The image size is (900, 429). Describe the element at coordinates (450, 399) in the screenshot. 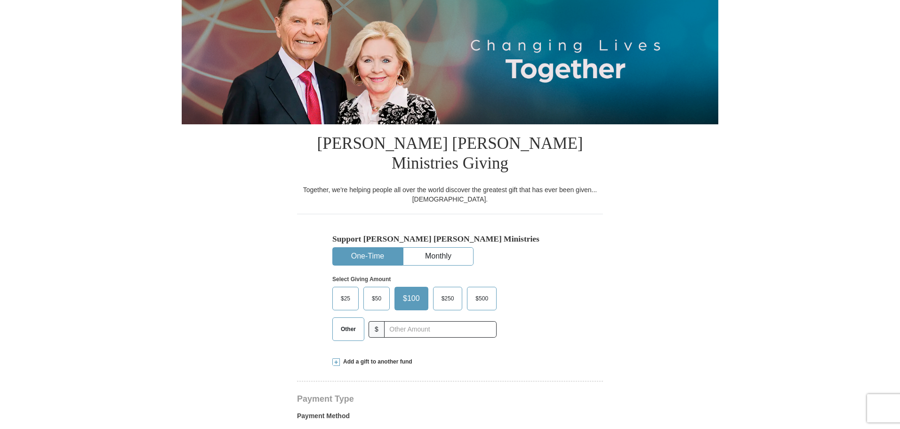

I see `h4: Payment Type` at that location.